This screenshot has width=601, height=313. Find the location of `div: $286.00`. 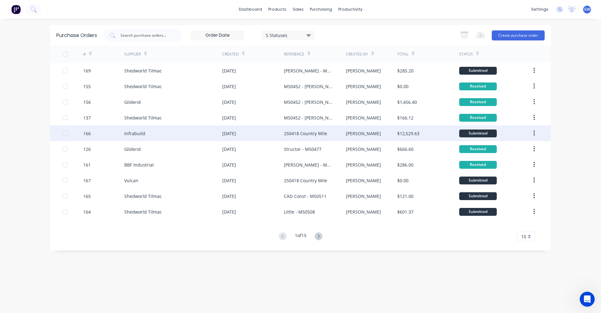

div: $286.00 is located at coordinates (406, 164).